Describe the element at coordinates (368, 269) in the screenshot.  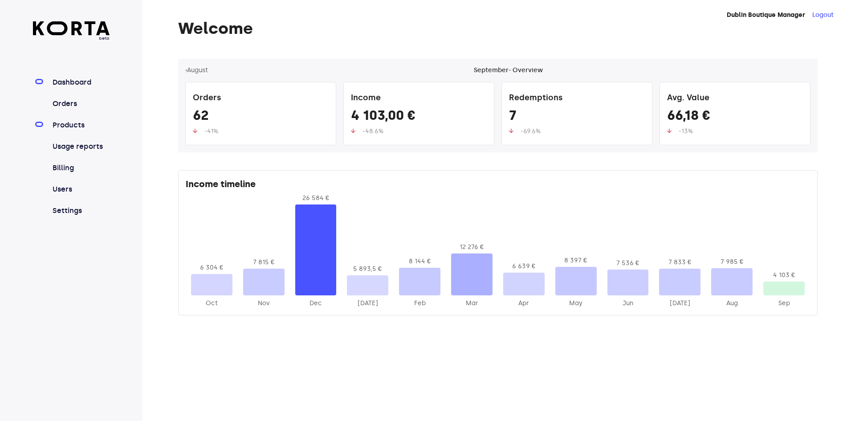
I see `div: 5 893,5 €` at that location.